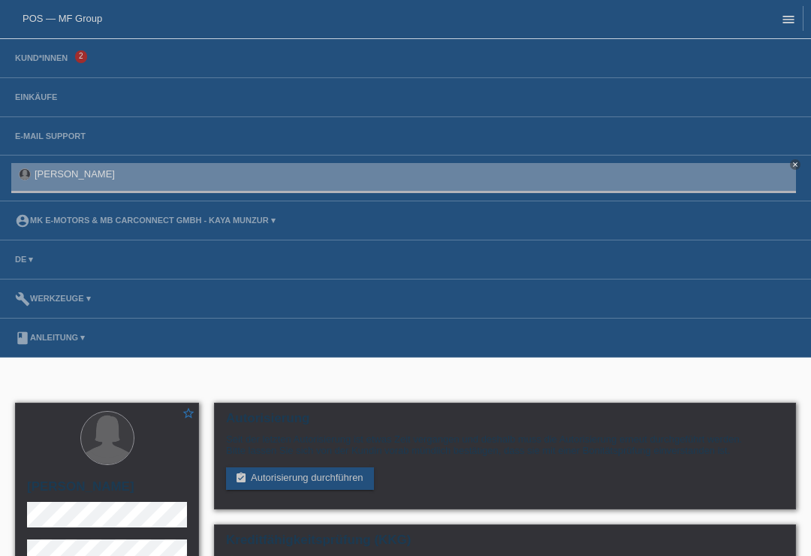 The width and height of the screenshot is (811, 556). What do you see at coordinates (23, 299) in the screenshot?
I see `i: build` at bounding box center [23, 299].